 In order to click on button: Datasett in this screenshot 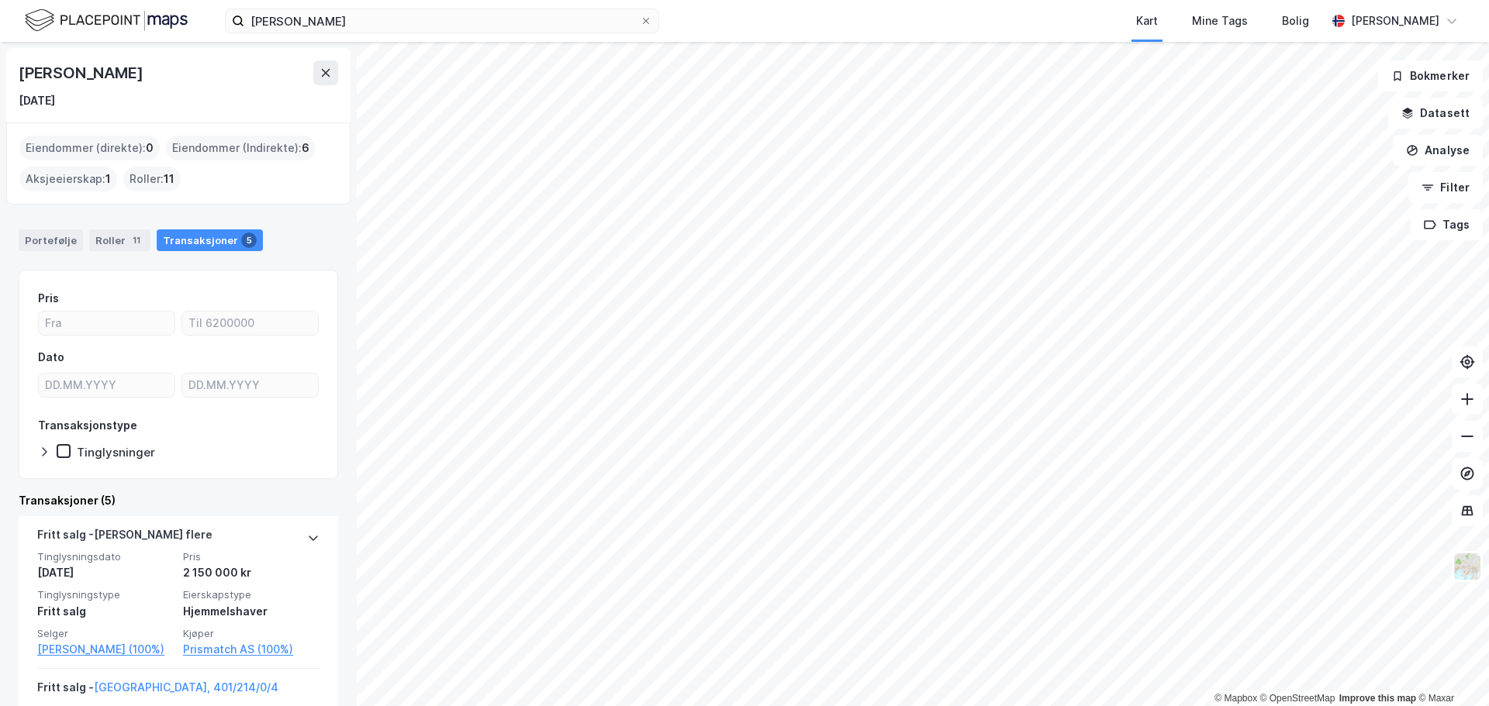, I will do `click(1435, 113)`.